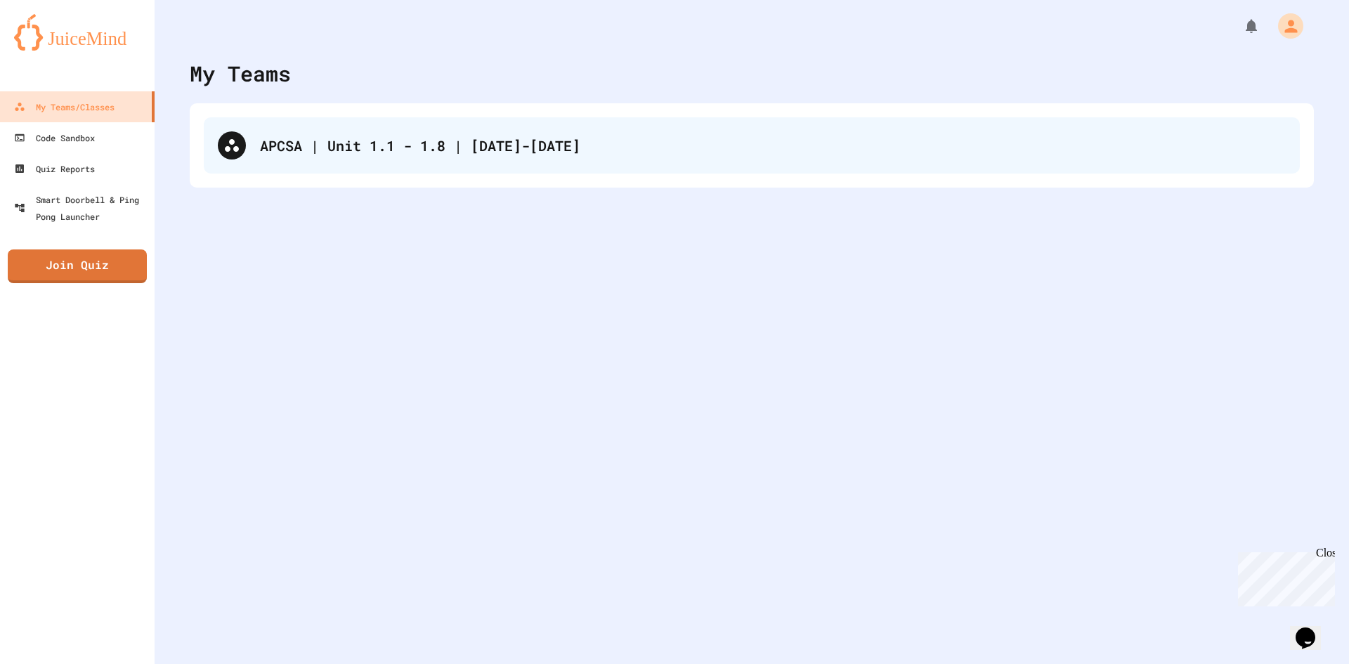 The width and height of the screenshot is (1349, 664). Describe the element at coordinates (77, 266) in the screenshot. I see `a: Join Quiz` at that location.